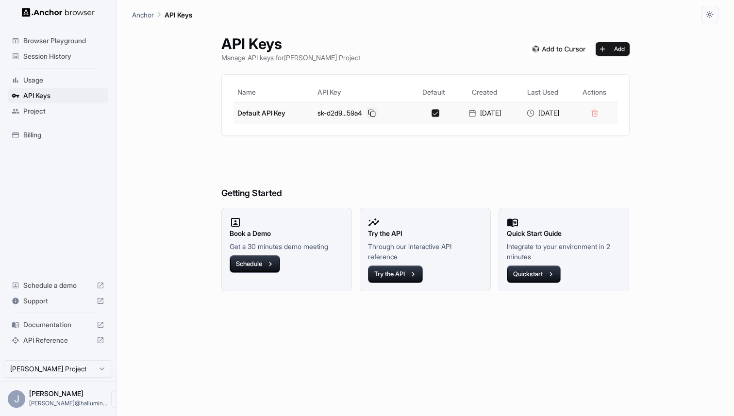  What do you see at coordinates (395, 274) in the screenshot?
I see `button: Try the API` at bounding box center [395, 274].